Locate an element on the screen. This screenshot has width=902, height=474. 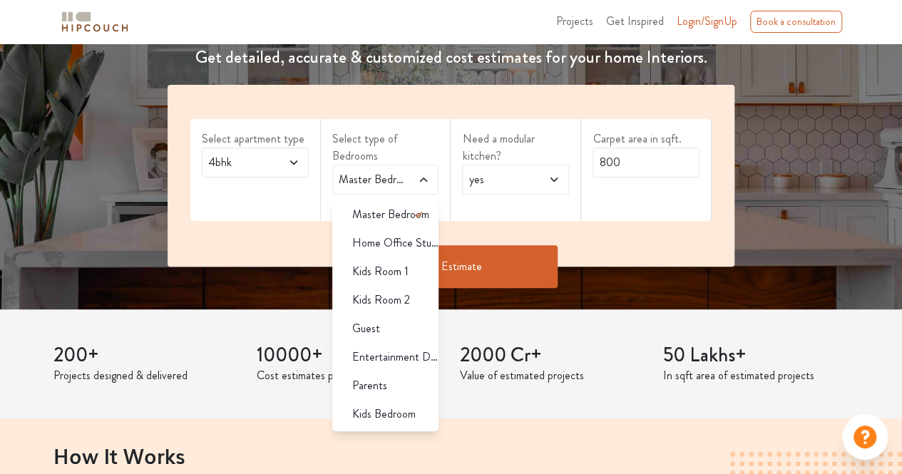
span: Kids Room 2 is located at coordinates (381, 300).